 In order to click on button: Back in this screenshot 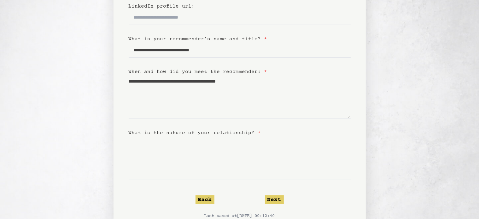, I will do `click(205, 200)`.